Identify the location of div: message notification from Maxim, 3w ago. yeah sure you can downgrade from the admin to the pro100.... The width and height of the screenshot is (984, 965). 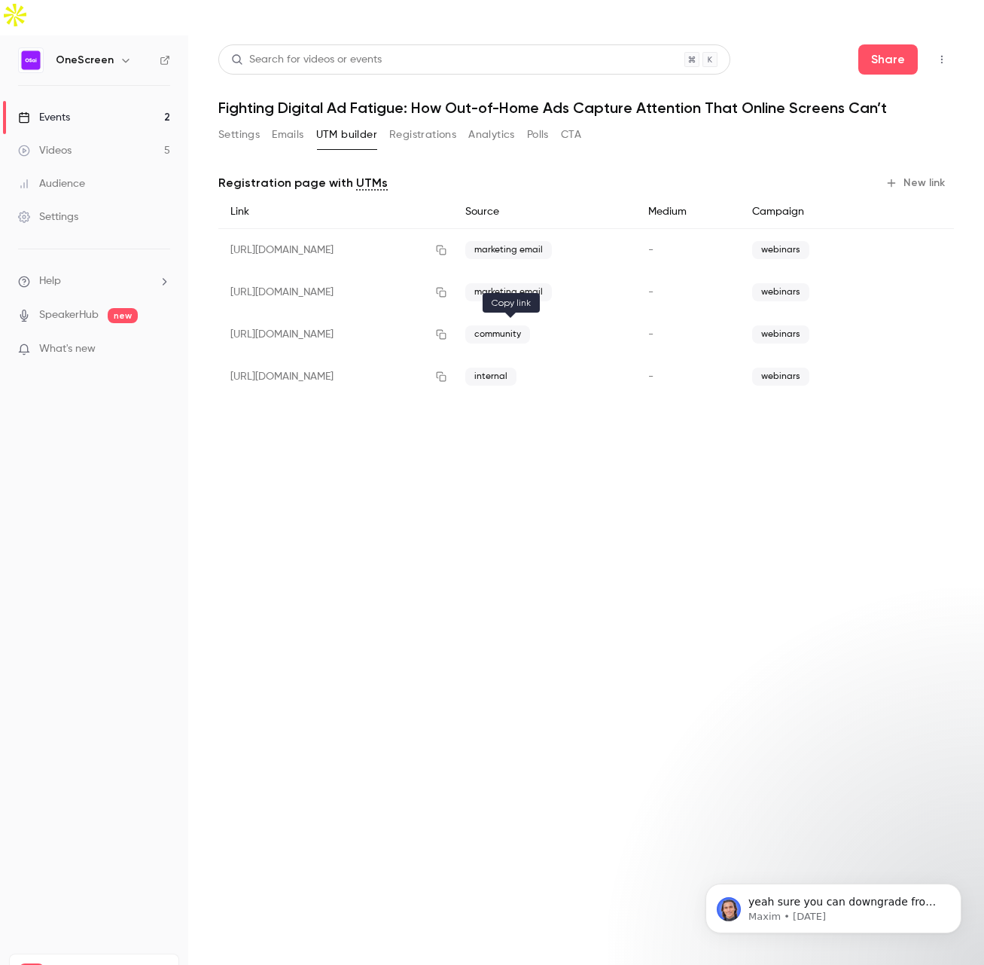
(151, 56).